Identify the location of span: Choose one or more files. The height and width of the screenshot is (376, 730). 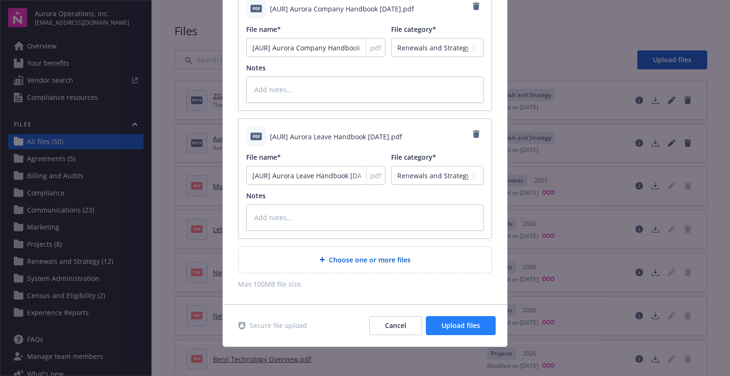
(370, 260).